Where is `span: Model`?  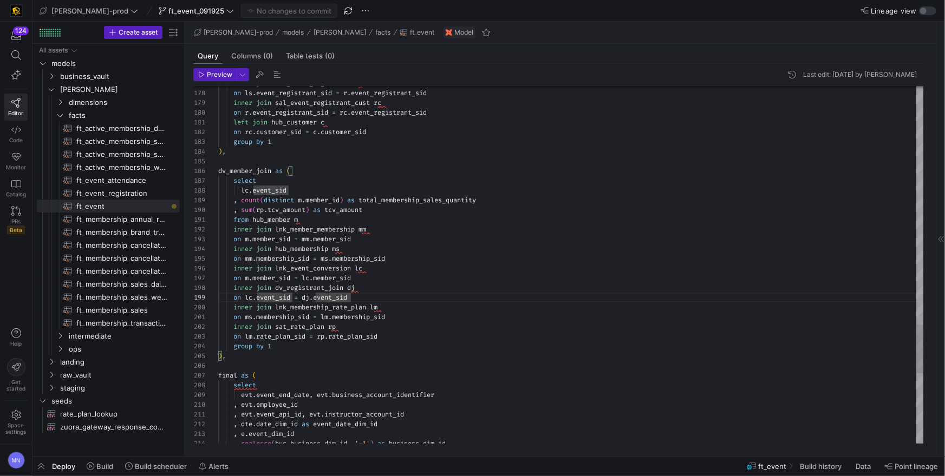 span: Model is located at coordinates (463, 32).